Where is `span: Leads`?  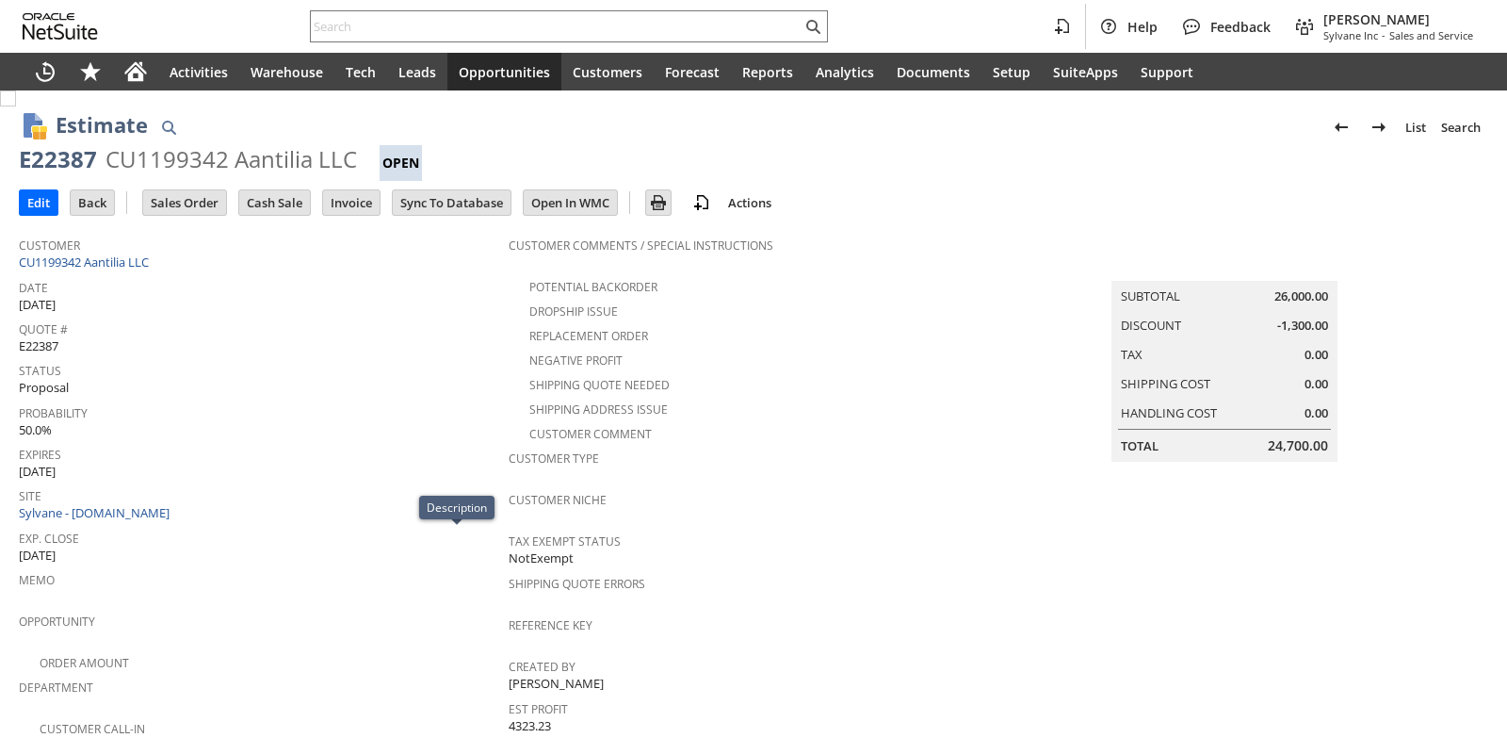
span: Leads is located at coordinates (417, 72).